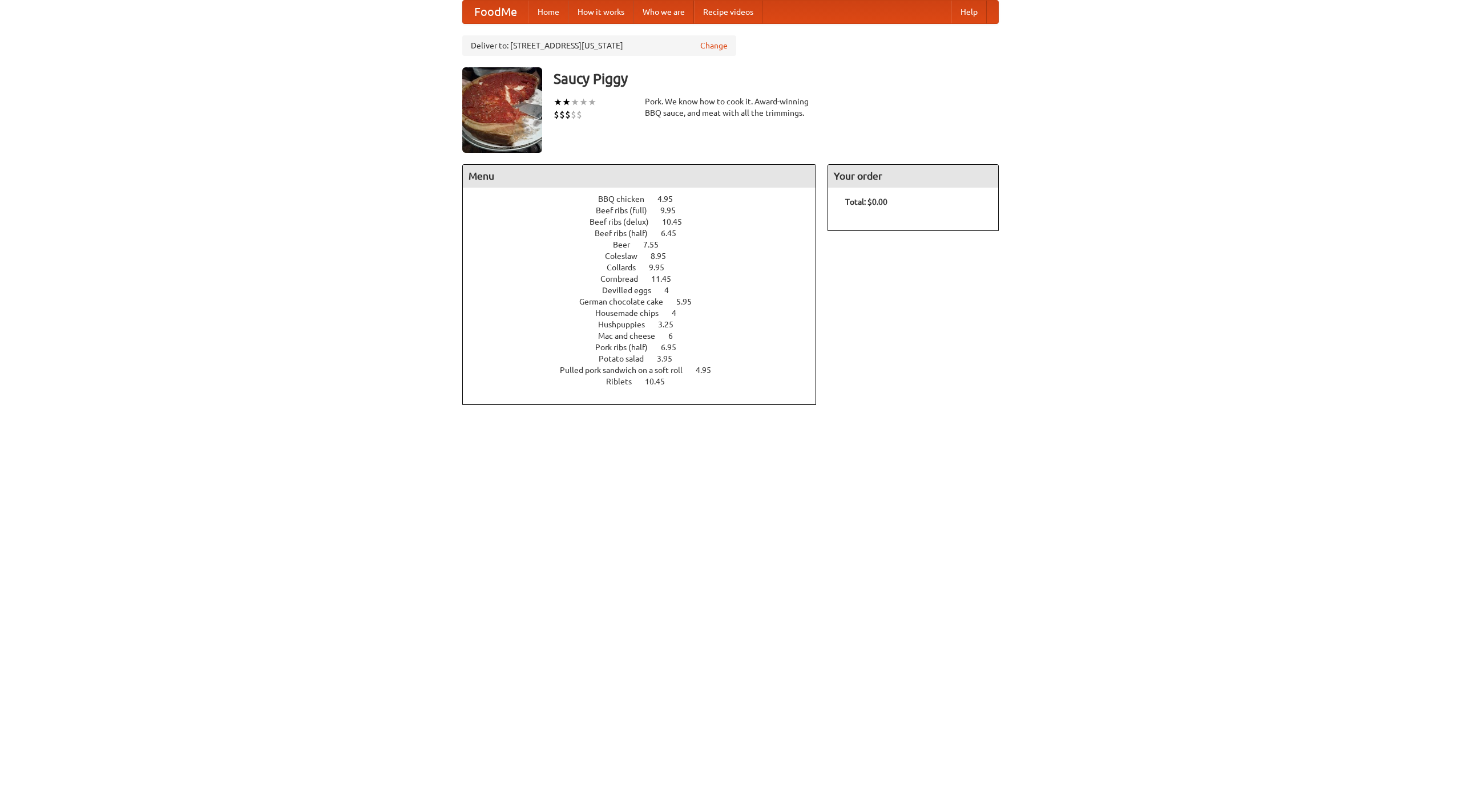 The width and height of the screenshot is (1461, 807). Describe the element at coordinates (627, 256) in the screenshot. I see `span: Coleslaw` at that location.